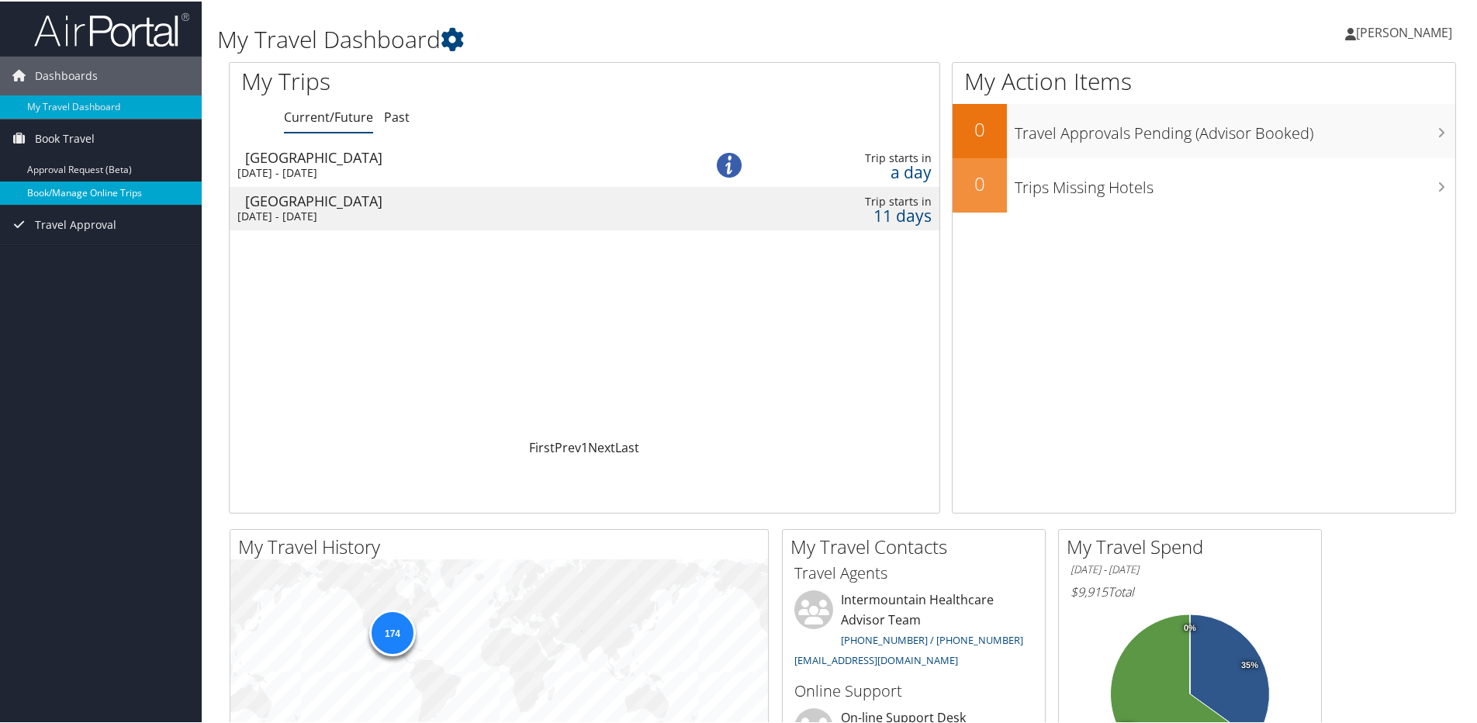 The height and width of the screenshot is (723, 1477). I want to click on li: Intermountain Healthcare Advisor Team, so click(914, 630).